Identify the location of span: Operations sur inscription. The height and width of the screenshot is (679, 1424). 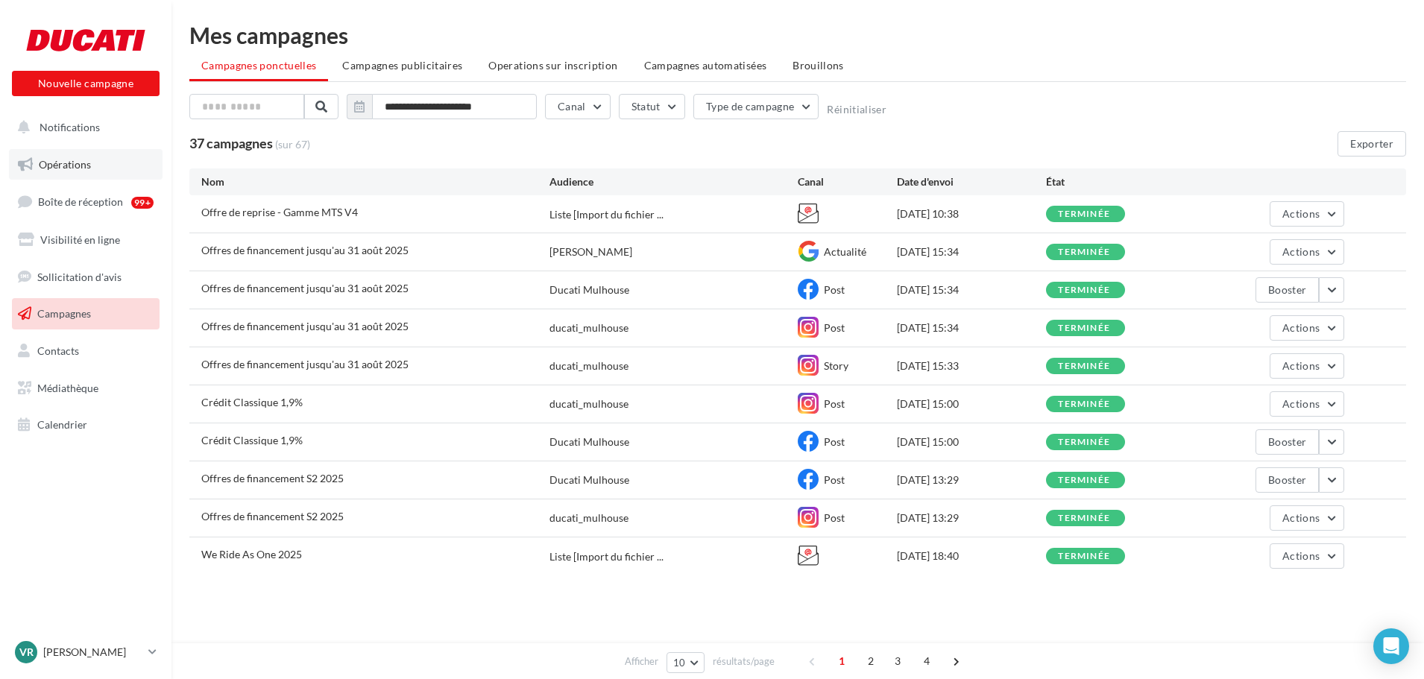
(552, 65).